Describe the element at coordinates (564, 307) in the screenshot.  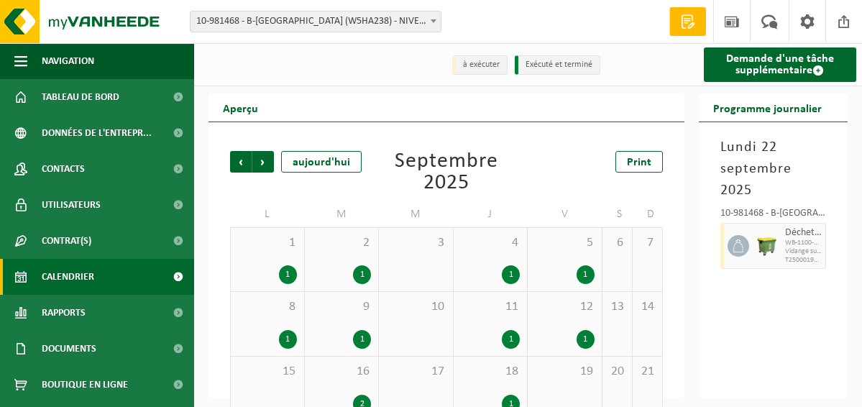
I see `span: 12` at that location.